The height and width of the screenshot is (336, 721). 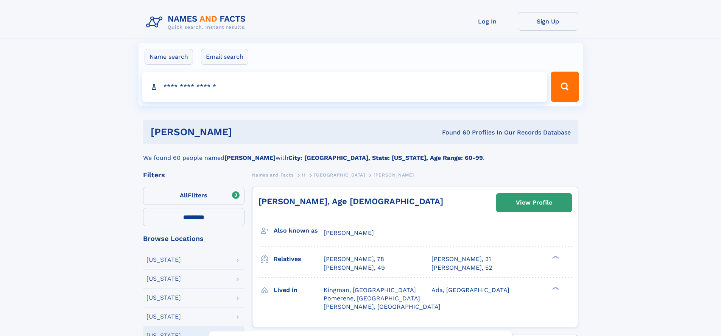 What do you see at coordinates (194, 175) in the screenshot?
I see `div: Filters` at bounding box center [194, 175].